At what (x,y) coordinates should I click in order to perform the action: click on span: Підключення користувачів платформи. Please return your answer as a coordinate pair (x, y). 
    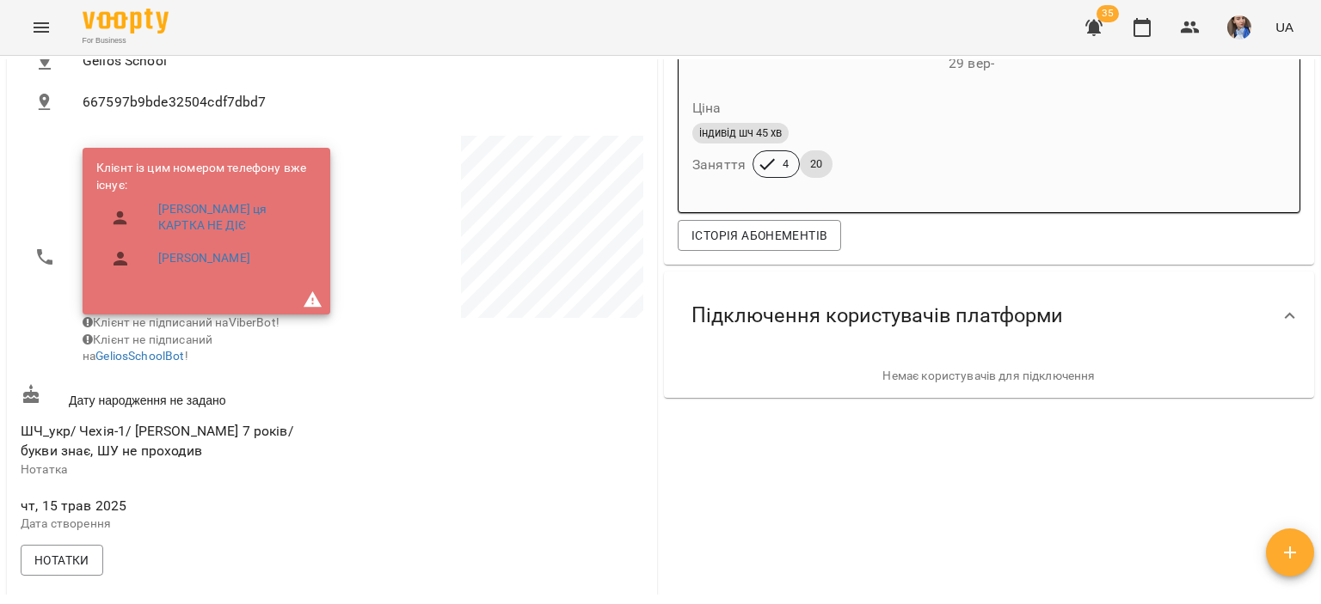
    Looking at the image, I should click on (877, 316).